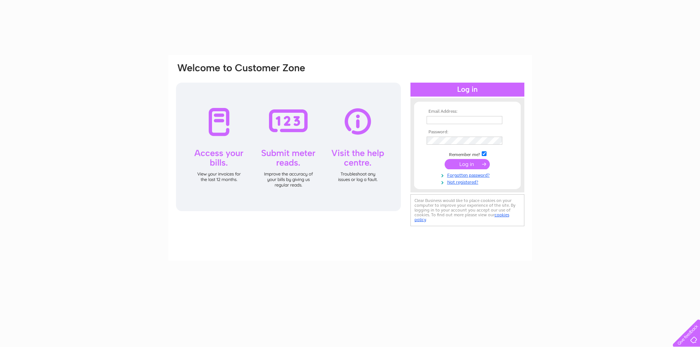  Describe the element at coordinates (468, 174) in the screenshot. I see `a: Forgotten password?` at that location.